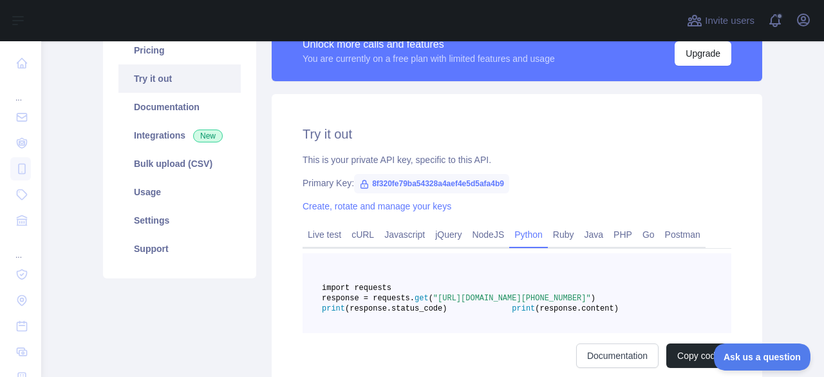 Image resolution: width=824 pixels, height=377 pixels. What do you see at coordinates (594, 234) in the screenshot?
I see `a: Java` at bounding box center [594, 234].